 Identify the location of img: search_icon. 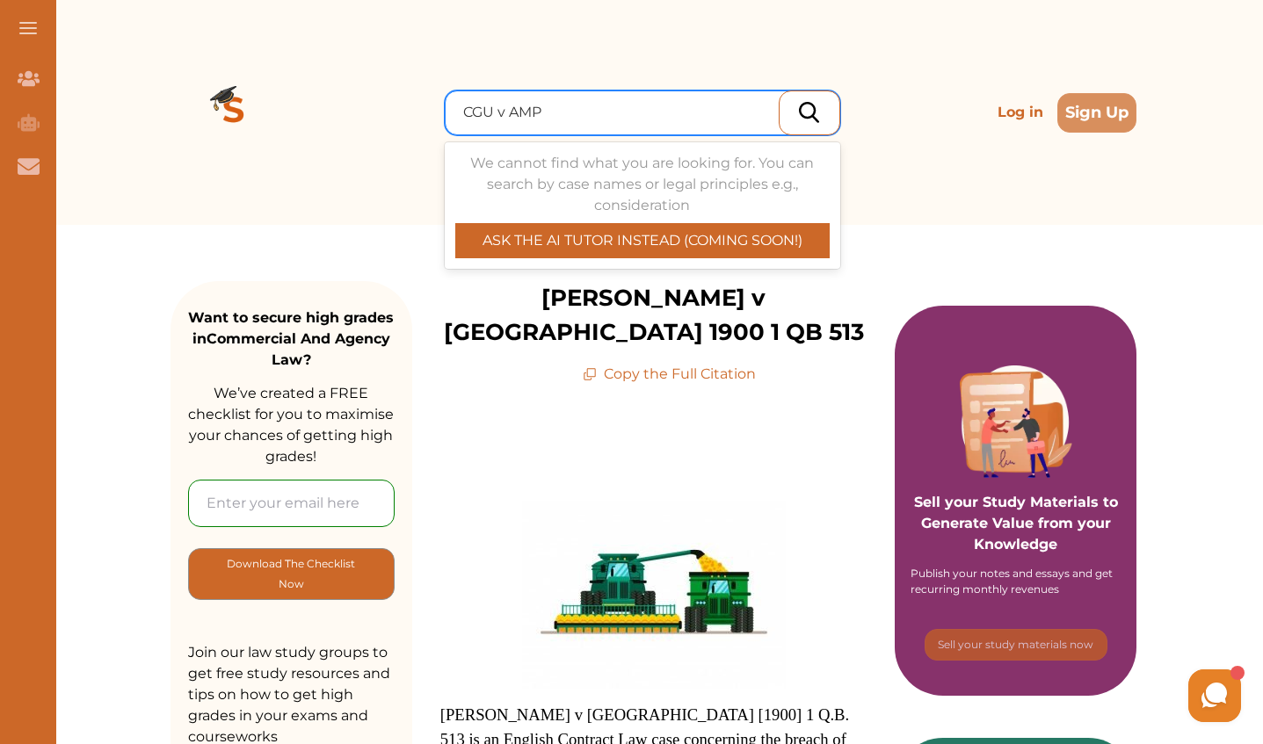
(809, 112).